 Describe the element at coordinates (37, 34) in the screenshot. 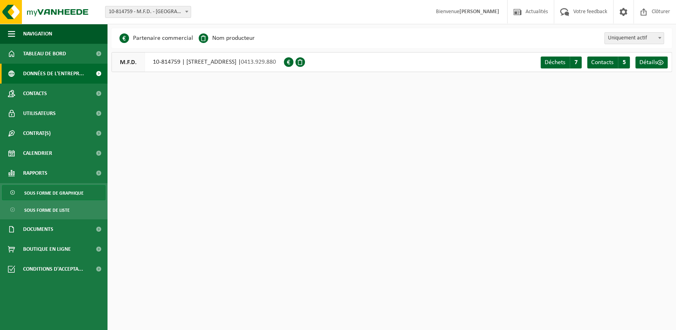

I see `span: Navigation` at that location.